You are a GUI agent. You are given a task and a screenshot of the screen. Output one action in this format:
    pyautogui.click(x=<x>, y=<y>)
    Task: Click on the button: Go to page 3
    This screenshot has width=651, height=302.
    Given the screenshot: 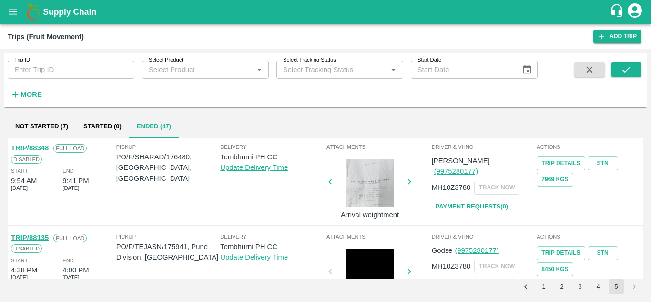 What is the action you would take?
    pyautogui.click(x=580, y=286)
    